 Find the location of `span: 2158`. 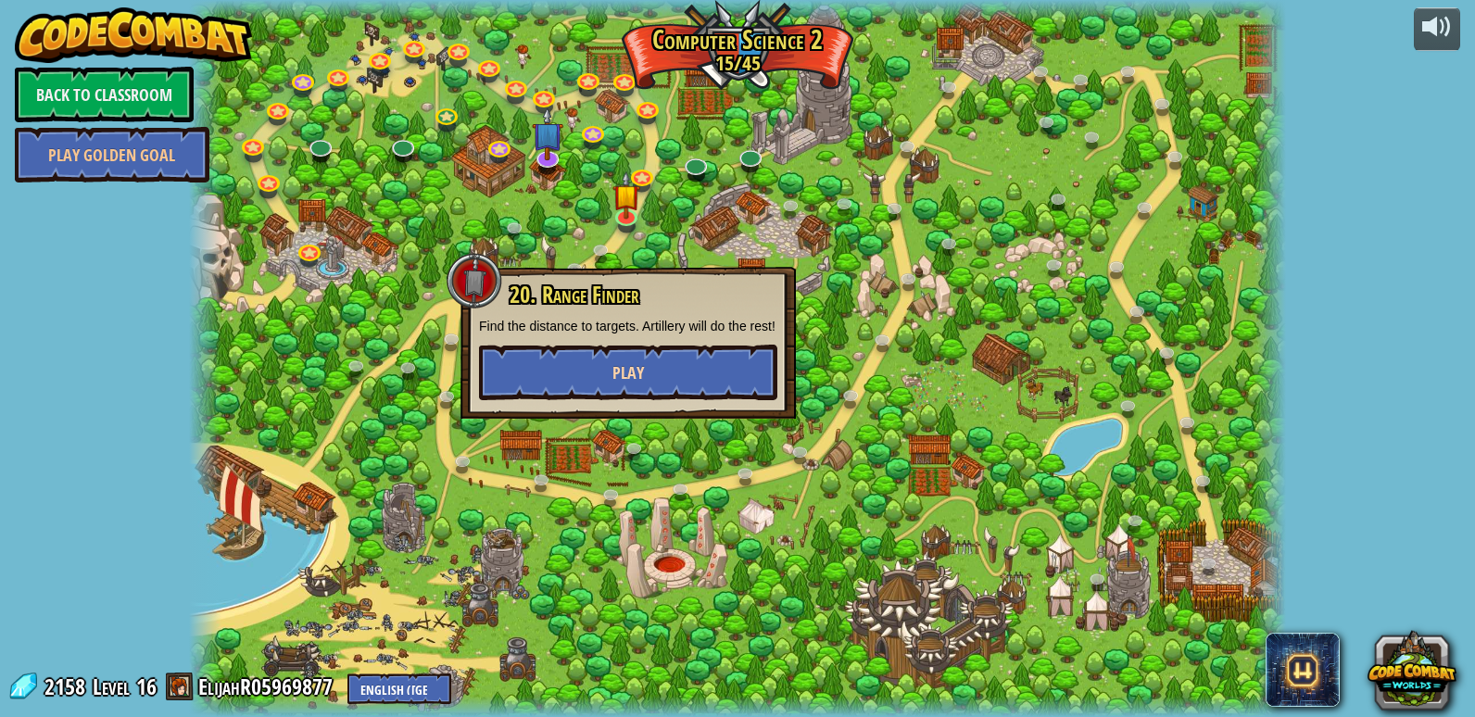

span: 2158 is located at coordinates (68, 686).